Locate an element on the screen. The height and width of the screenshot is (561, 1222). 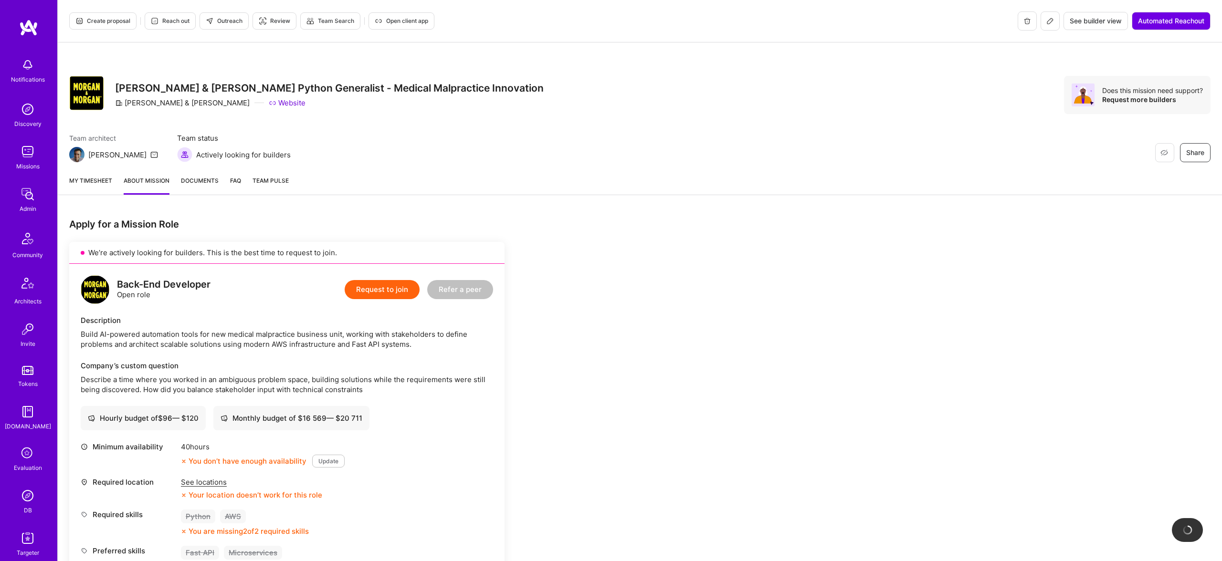
img: loading is located at coordinates (1187, 530).